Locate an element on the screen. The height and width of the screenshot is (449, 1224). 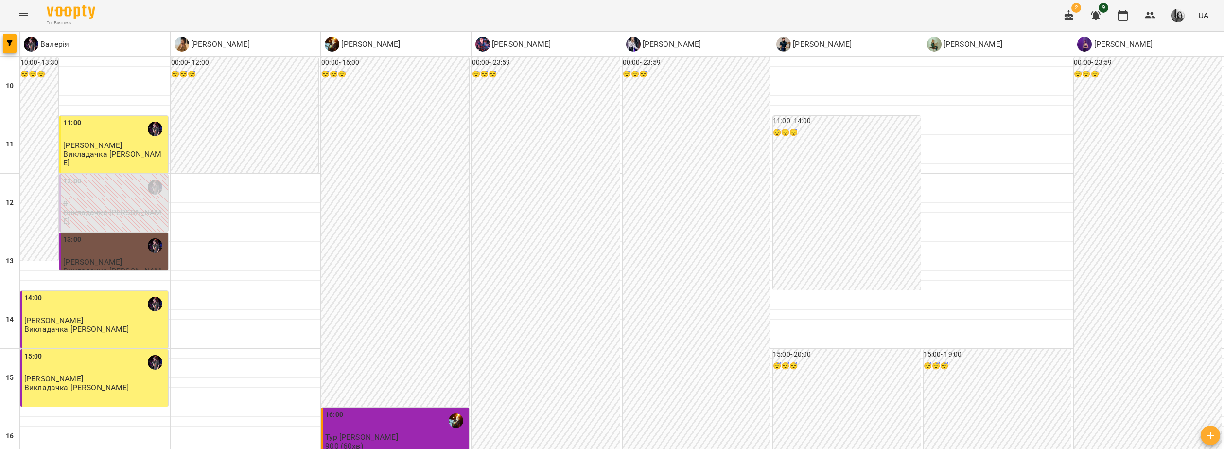
div: Діна is located at coordinates (212, 44).